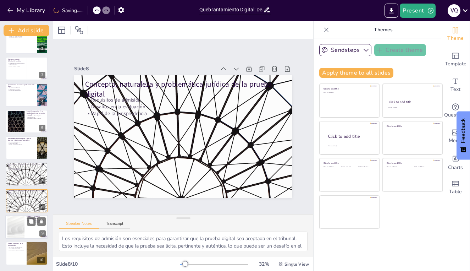 This screenshot has width=470, height=271. Describe the element at coordinates (36, 221) in the screenshot. I see `p: Mejores prácticas de gestión` at that location.